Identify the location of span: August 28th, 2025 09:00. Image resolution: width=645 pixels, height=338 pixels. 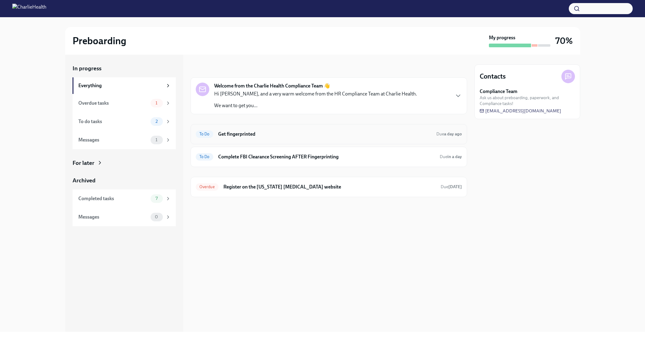
(451, 187).